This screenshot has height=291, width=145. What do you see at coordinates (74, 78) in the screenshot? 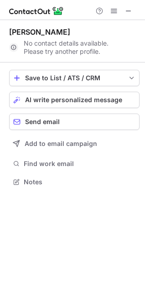
I see `button: save-profile-one-click` at bounding box center [74, 78].